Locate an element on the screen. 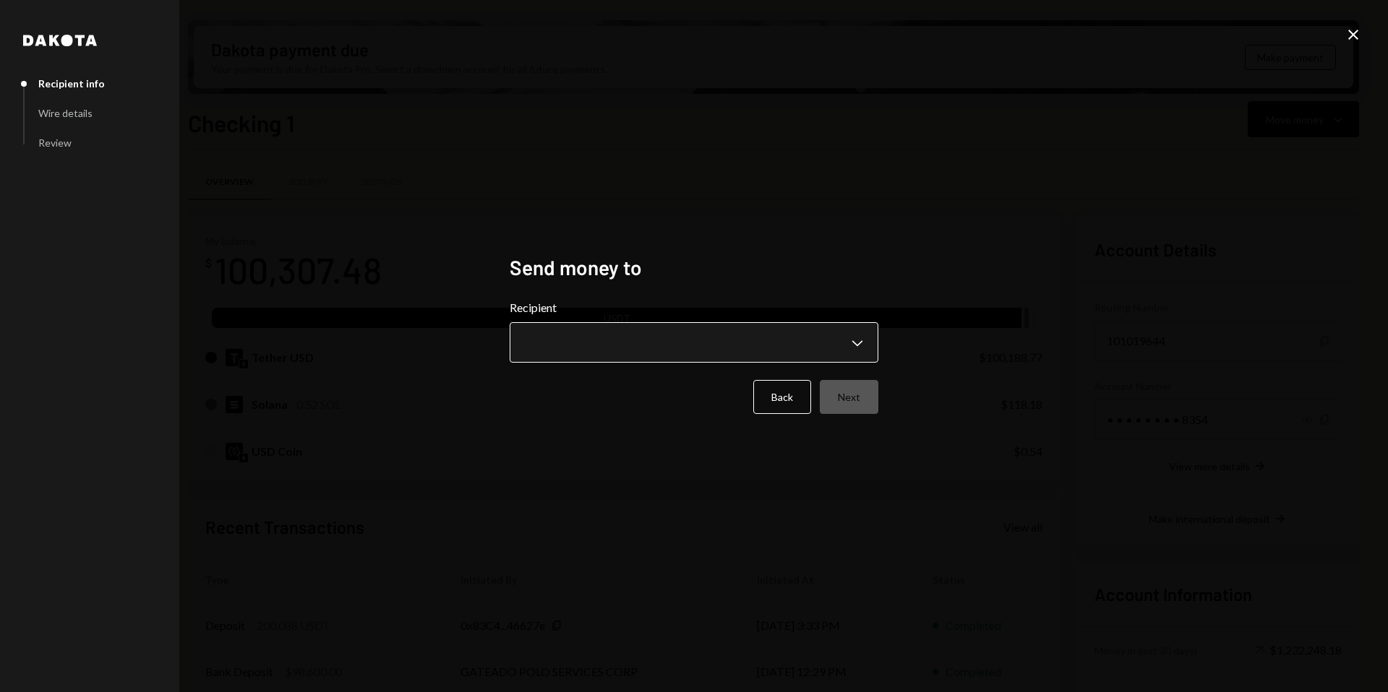 The width and height of the screenshot is (1388, 692). button: Back is located at coordinates (782, 397).